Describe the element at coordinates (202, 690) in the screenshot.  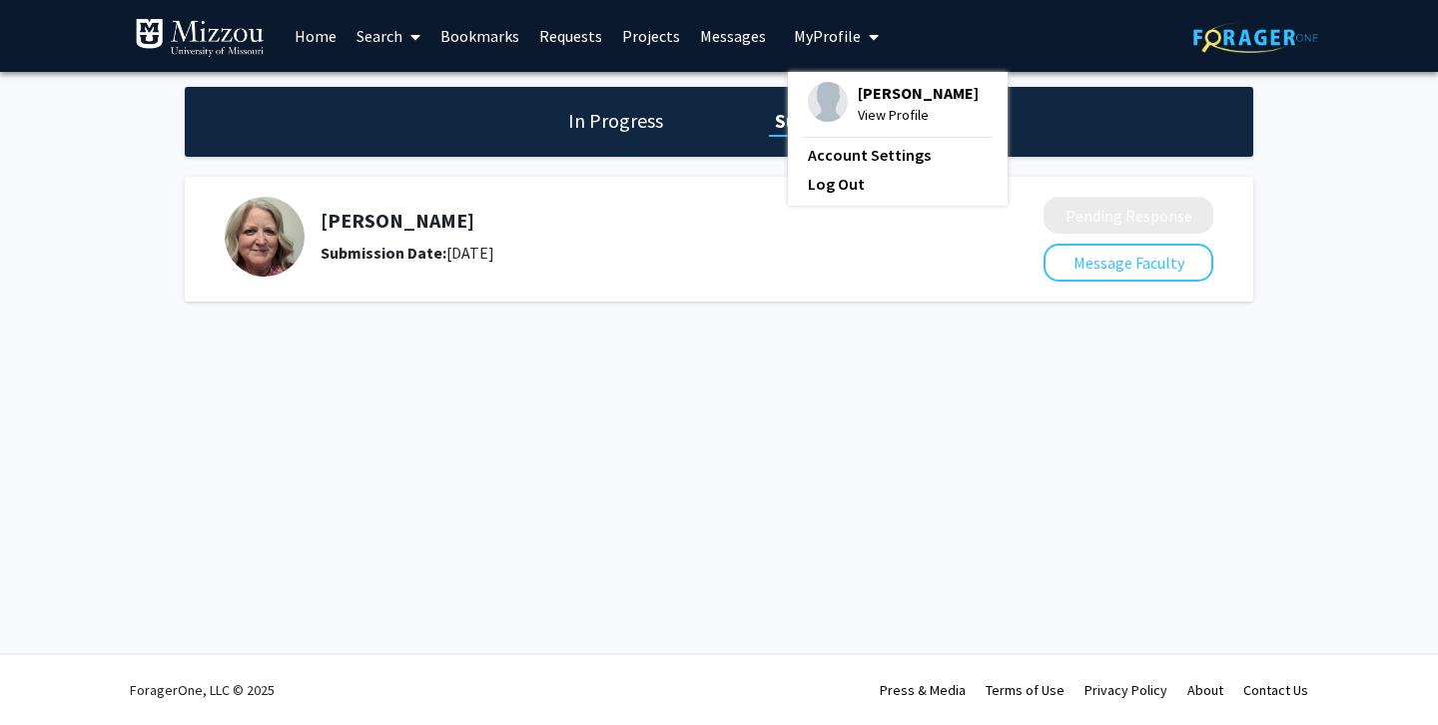
I see `div: ForagerOne, LLC © 2025` at that location.